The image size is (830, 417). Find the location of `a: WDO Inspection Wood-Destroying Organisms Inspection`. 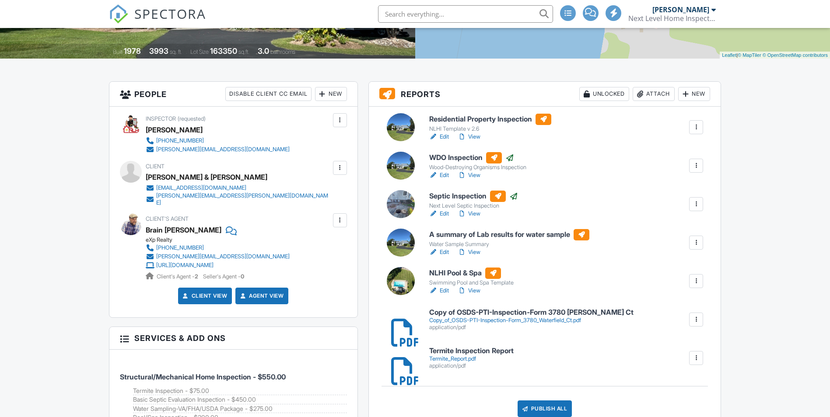

a: WDO Inspection Wood-Destroying Organisms Inspection is located at coordinates (478, 162).